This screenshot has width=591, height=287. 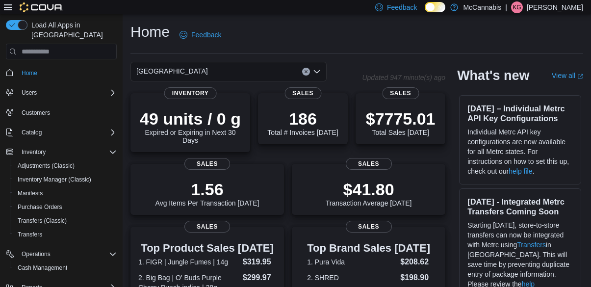 I want to click on a: View allExternal link, so click(x=567, y=76).